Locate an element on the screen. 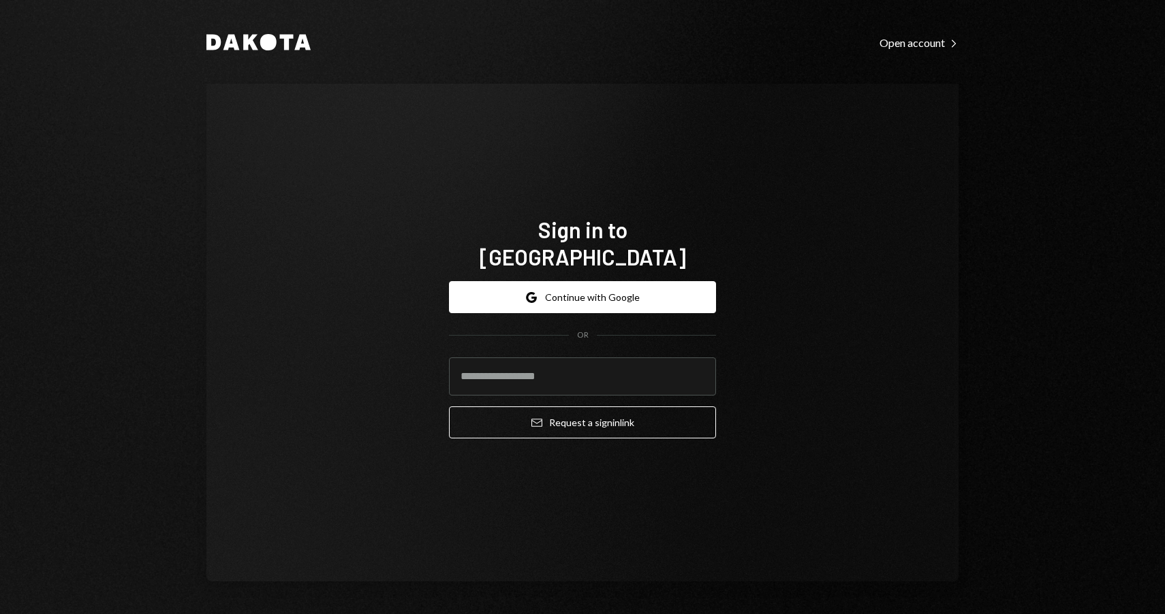 The image size is (1165, 614). div: Open account is located at coordinates (919, 43).